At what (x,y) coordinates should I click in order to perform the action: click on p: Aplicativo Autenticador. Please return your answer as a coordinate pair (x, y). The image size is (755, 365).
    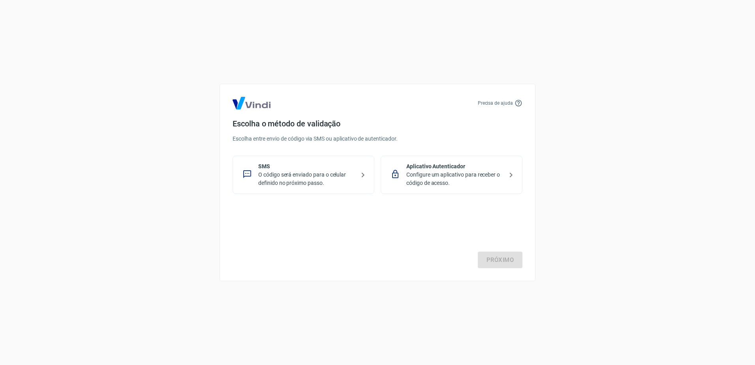
    Looking at the image, I should click on (454, 166).